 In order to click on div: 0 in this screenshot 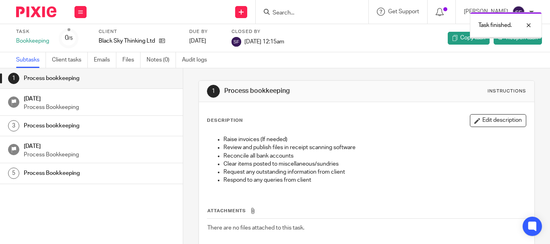, I will do `click(69, 38)`.